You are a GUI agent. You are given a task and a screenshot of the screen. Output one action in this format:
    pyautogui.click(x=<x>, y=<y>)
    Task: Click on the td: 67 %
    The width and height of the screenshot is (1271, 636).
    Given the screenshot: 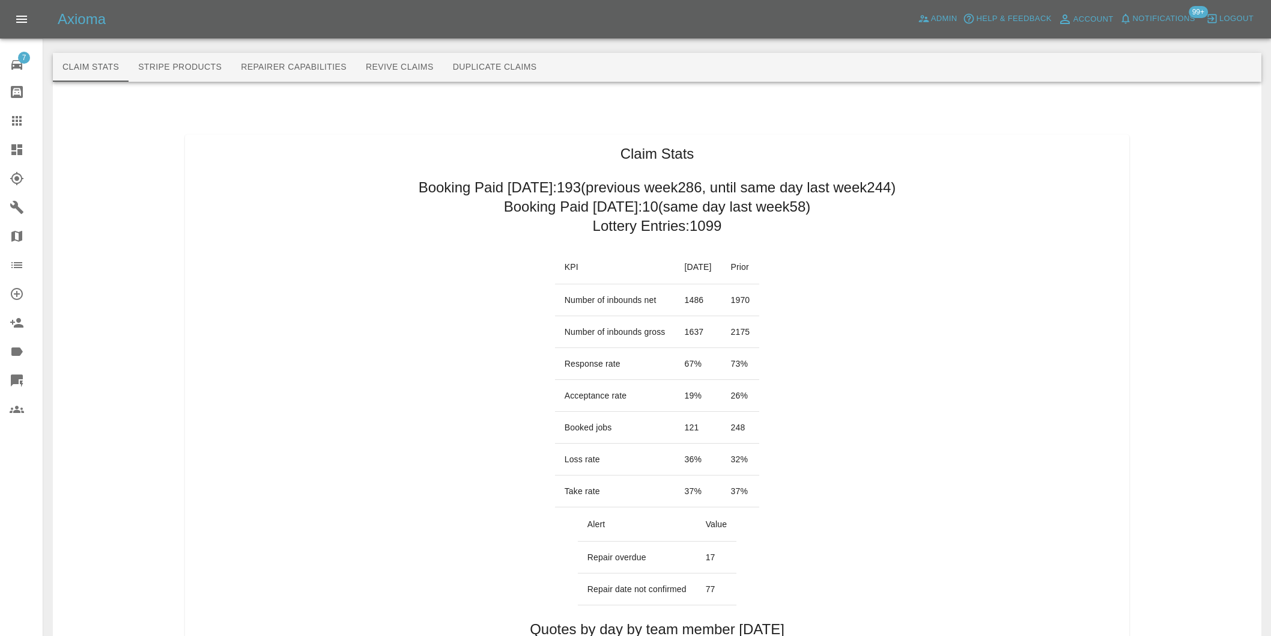 What is the action you would take?
    pyautogui.click(x=698, y=364)
    